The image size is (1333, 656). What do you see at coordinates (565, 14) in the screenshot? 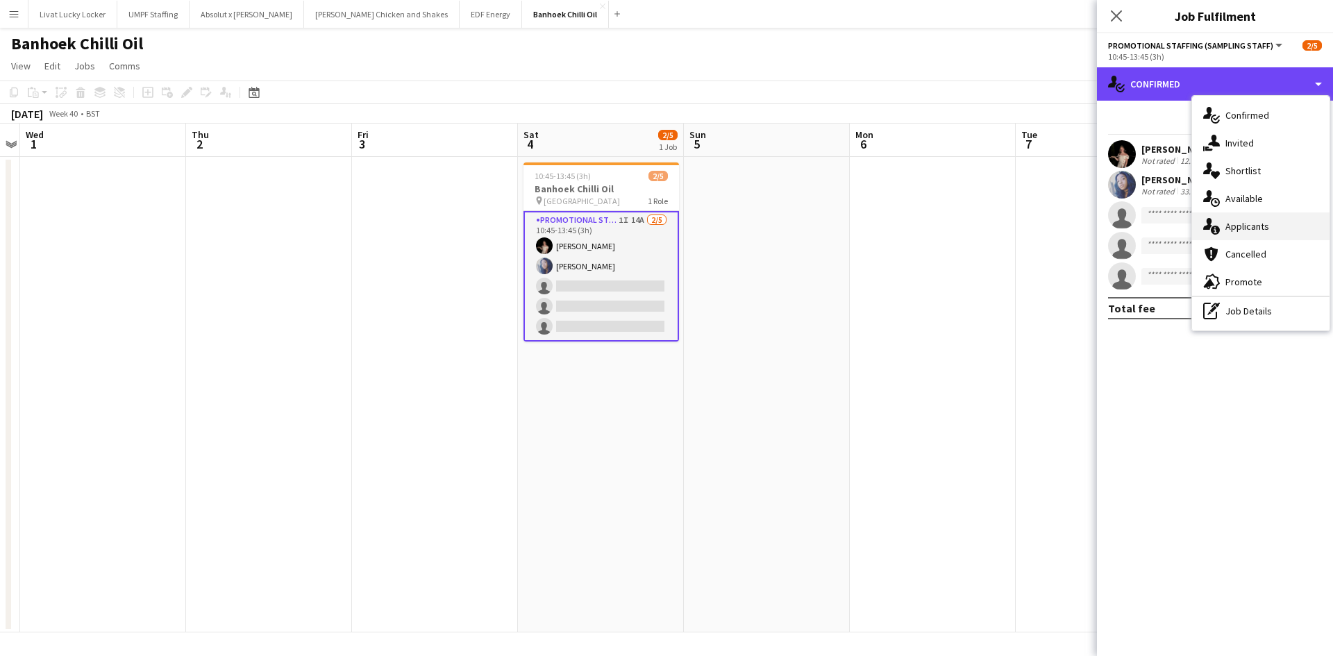
I see `button: Banhoek Chilli Oil` at bounding box center [565, 14].